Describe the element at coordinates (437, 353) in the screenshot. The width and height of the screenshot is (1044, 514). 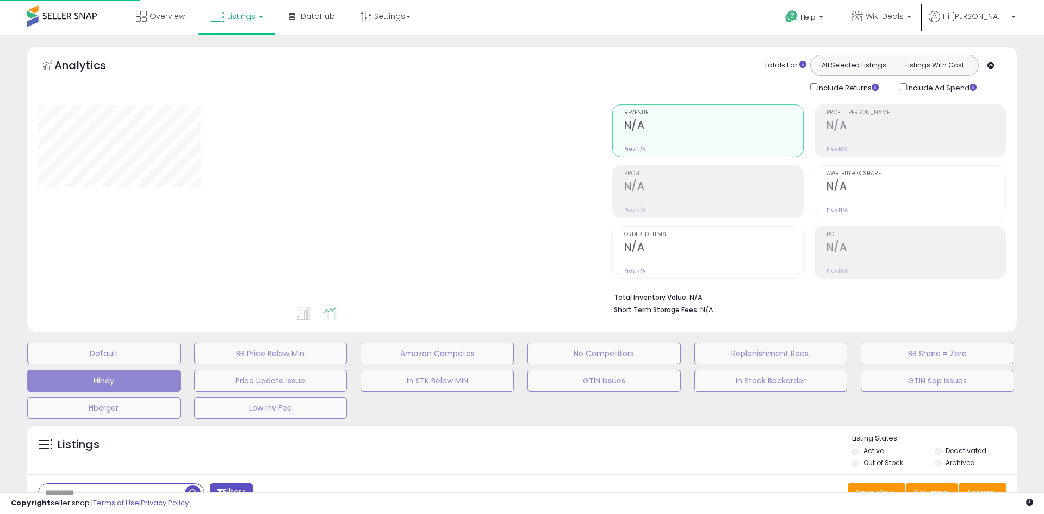
I see `button: Amazon Competes` at that location.